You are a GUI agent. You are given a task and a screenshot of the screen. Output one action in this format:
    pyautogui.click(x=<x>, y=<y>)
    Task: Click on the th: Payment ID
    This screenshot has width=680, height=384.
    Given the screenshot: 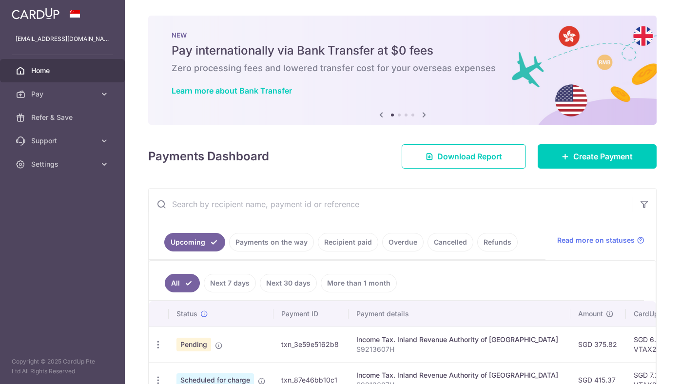 What is the action you would take?
    pyautogui.click(x=311, y=314)
    